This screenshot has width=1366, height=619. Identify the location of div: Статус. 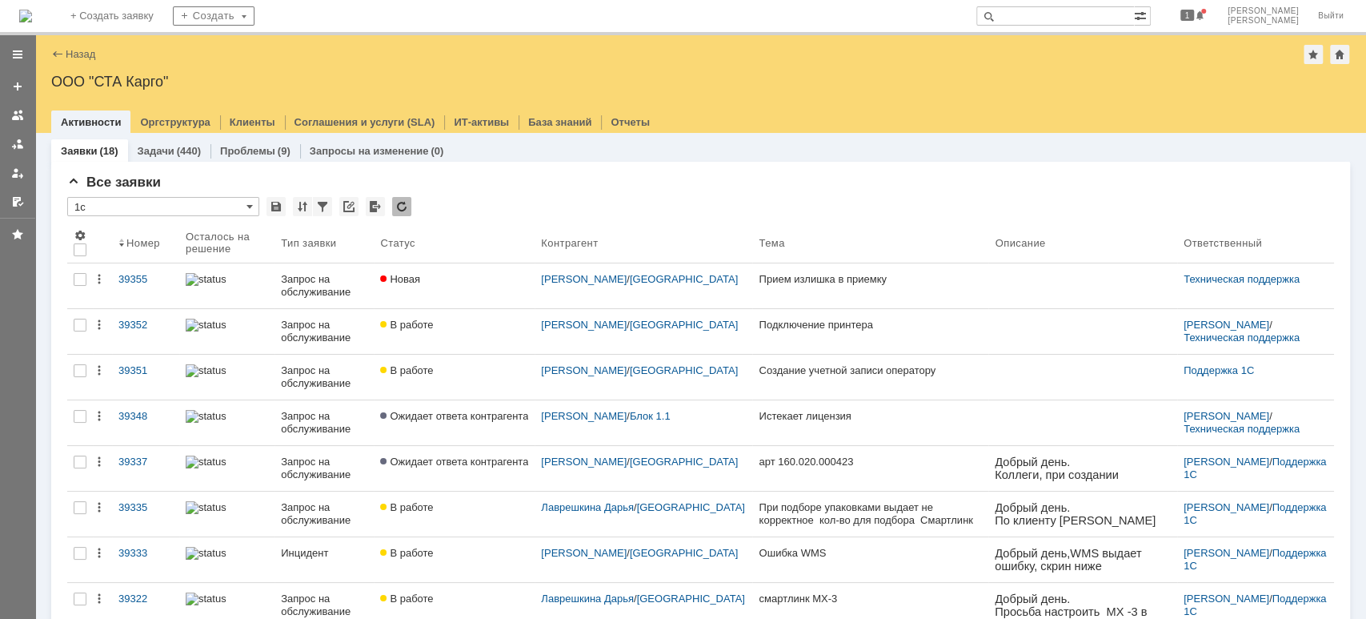
(397, 242).